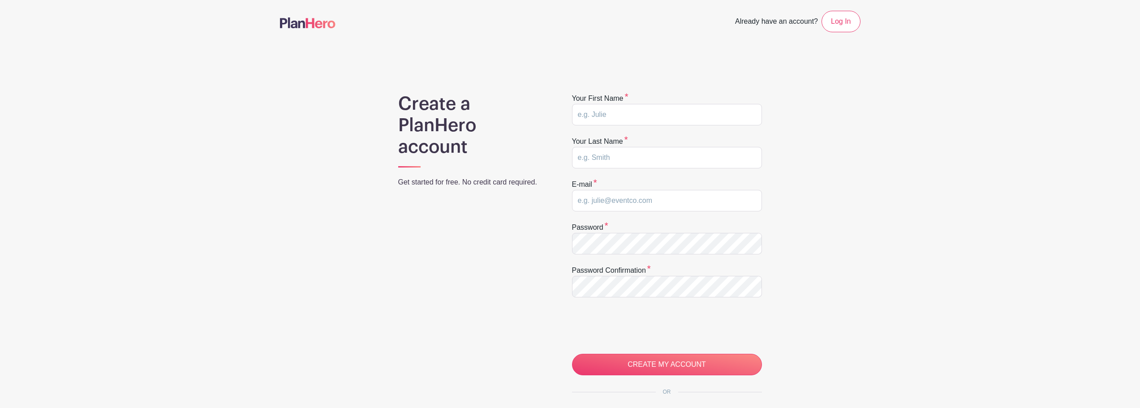 This screenshot has width=1140, height=408. I want to click on h1: Create a PlanHero account, so click(473, 125).